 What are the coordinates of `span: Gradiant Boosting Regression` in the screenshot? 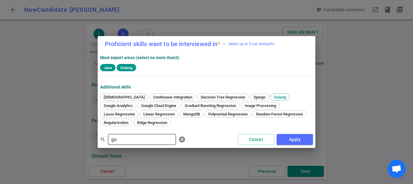 It's located at (211, 105).